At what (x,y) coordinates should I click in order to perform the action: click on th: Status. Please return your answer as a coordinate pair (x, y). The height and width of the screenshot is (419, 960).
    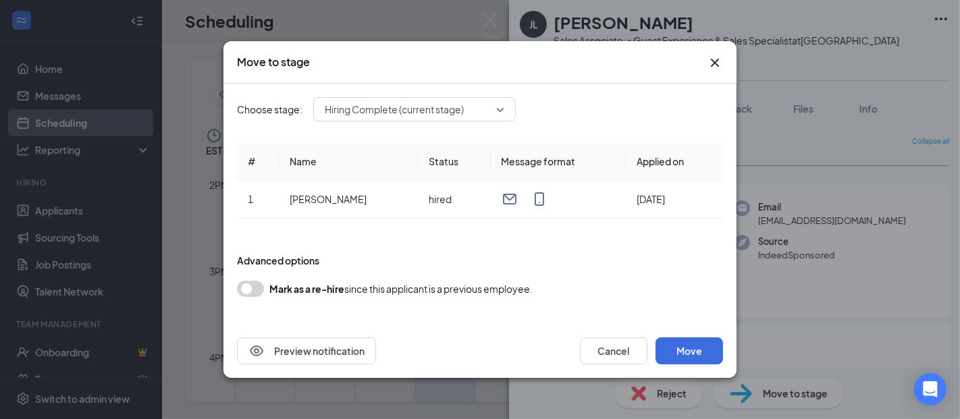
    Looking at the image, I should click on (454, 161).